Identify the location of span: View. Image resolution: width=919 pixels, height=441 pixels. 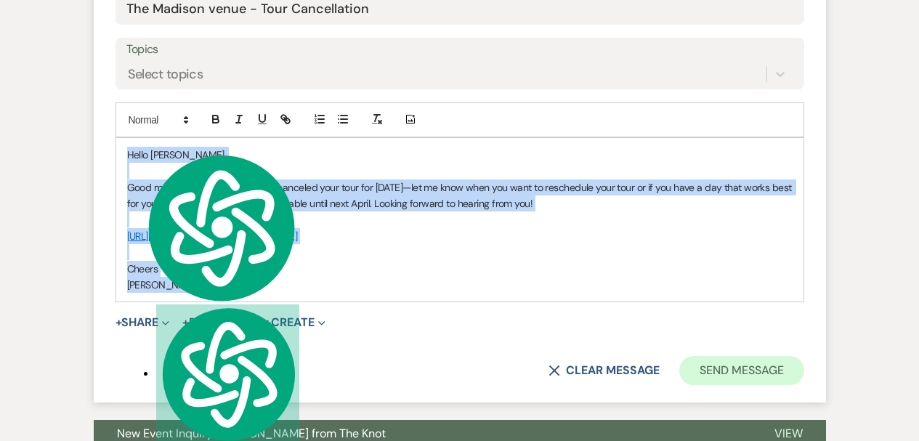
(788, 433).